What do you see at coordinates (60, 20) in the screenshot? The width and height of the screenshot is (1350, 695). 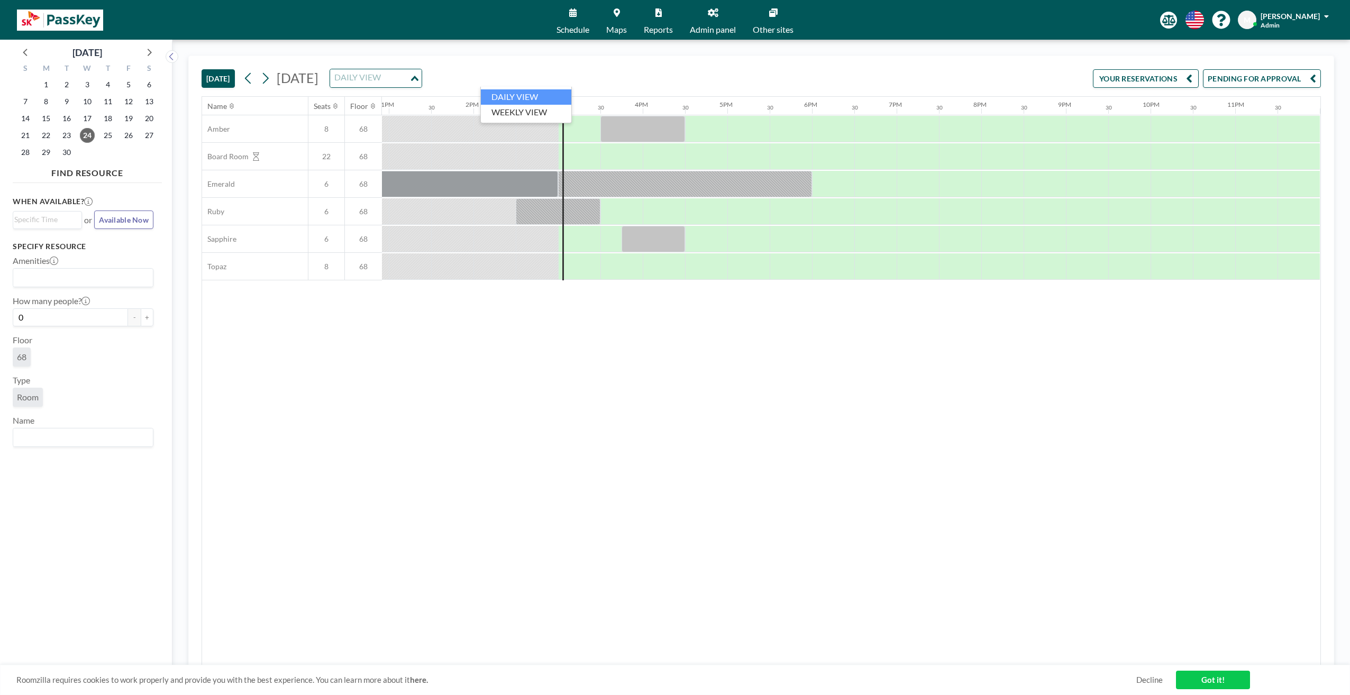 I see `img: organization-logo` at bounding box center [60, 20].